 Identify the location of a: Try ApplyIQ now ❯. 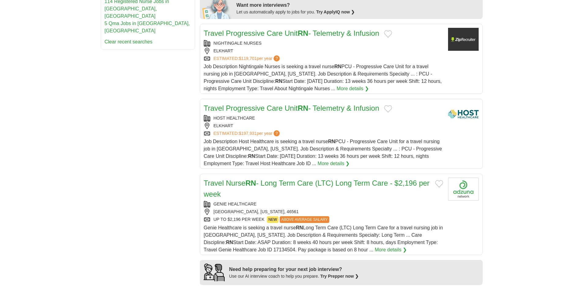
(335, 12).